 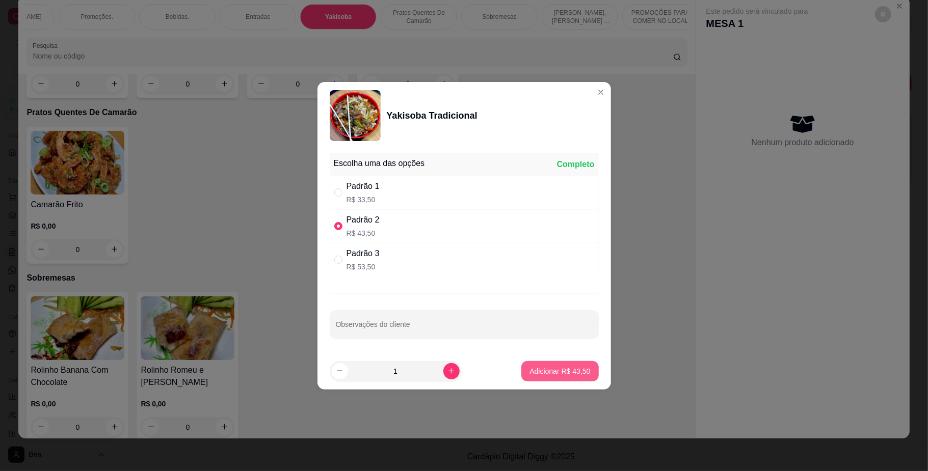 What do you see at coordinates (363, 187) in the screenshot?
I see `div: Padrão 1` at bounding box center [363, 187].